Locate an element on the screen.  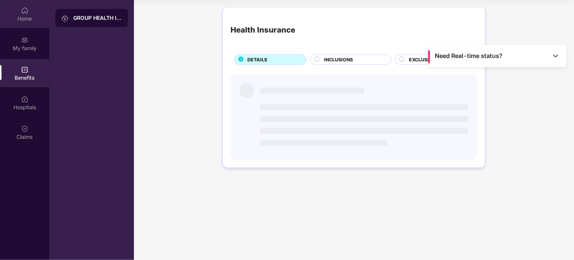
span: Need Real-time status? is located at coordinates (469, 56).